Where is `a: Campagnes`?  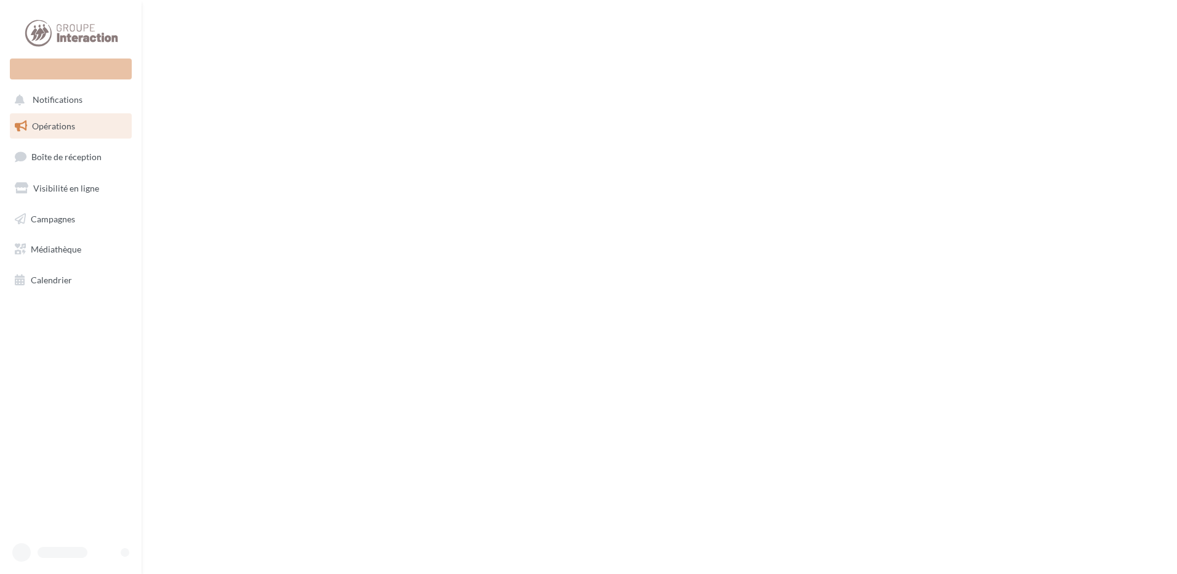 a: Campagnes is located at coordinates (71, 219).